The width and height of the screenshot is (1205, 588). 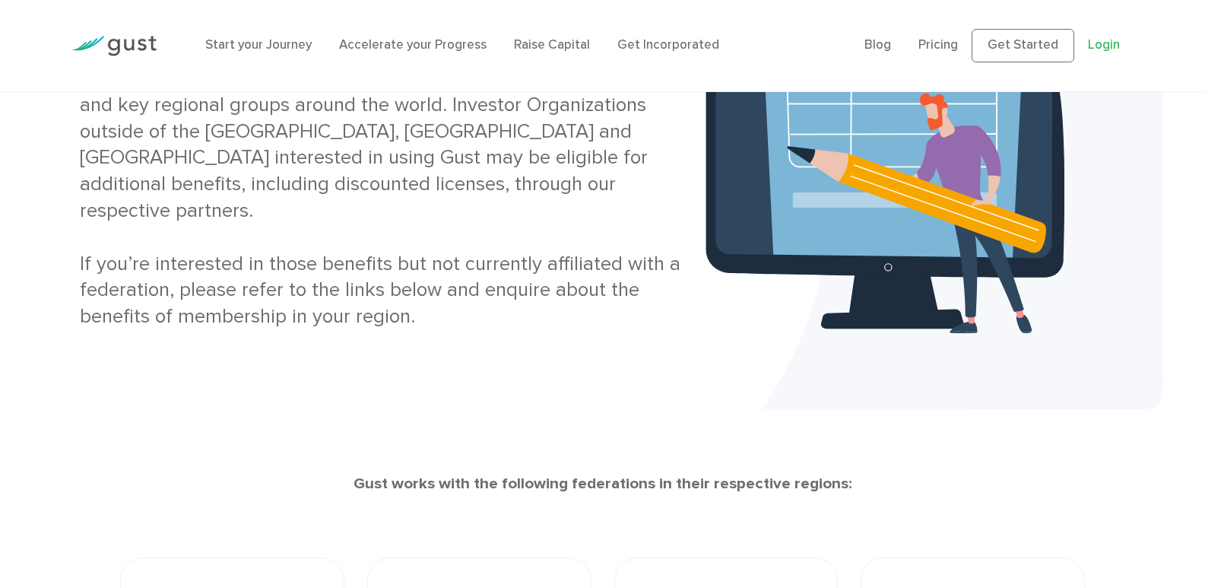 I want to click on div: Gust maintains close relationships with angel investor federations and key regional groups around..., so click(x=380, y=198).